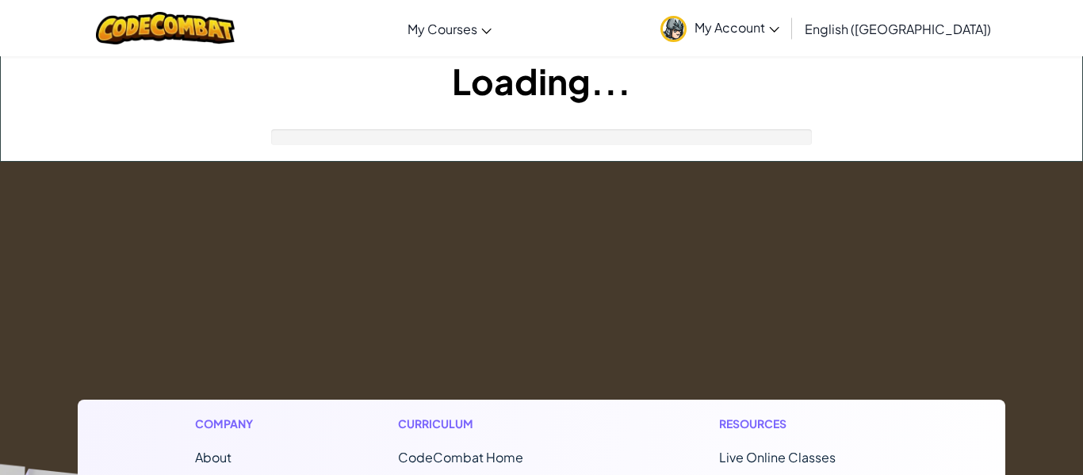 Image resolution: width=1083 pixels, height=475 pixels. Describe the element at coordinates (450, 29) in the screenshot. I see `a: My Courses` at that location.